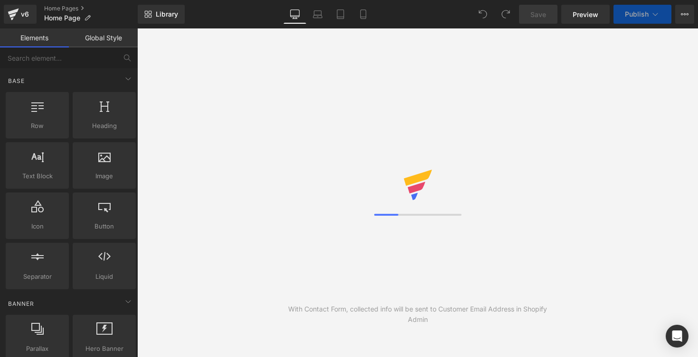 The image size is (698, 357). What do you see at coordinates (538, 14) in the screenshot?
I see `span: Save` at bounding box center [538, 14].